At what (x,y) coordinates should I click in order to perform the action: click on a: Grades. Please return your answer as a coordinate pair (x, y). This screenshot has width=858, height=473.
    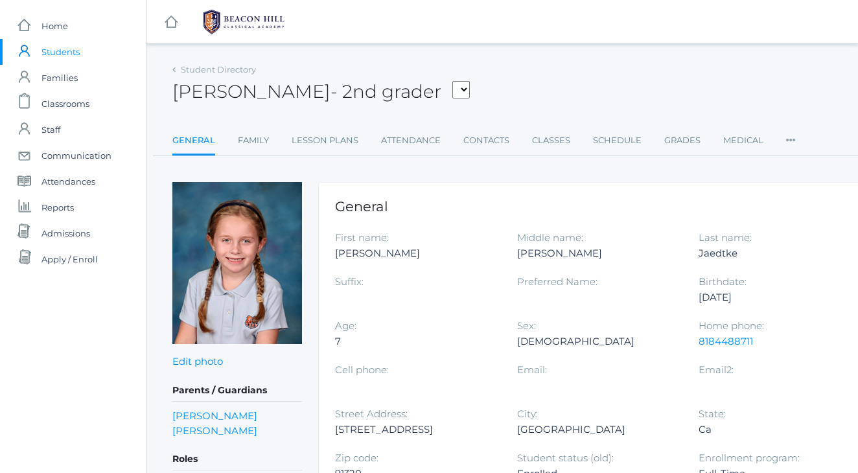
    Looking at the image, I should click on (682, 141).